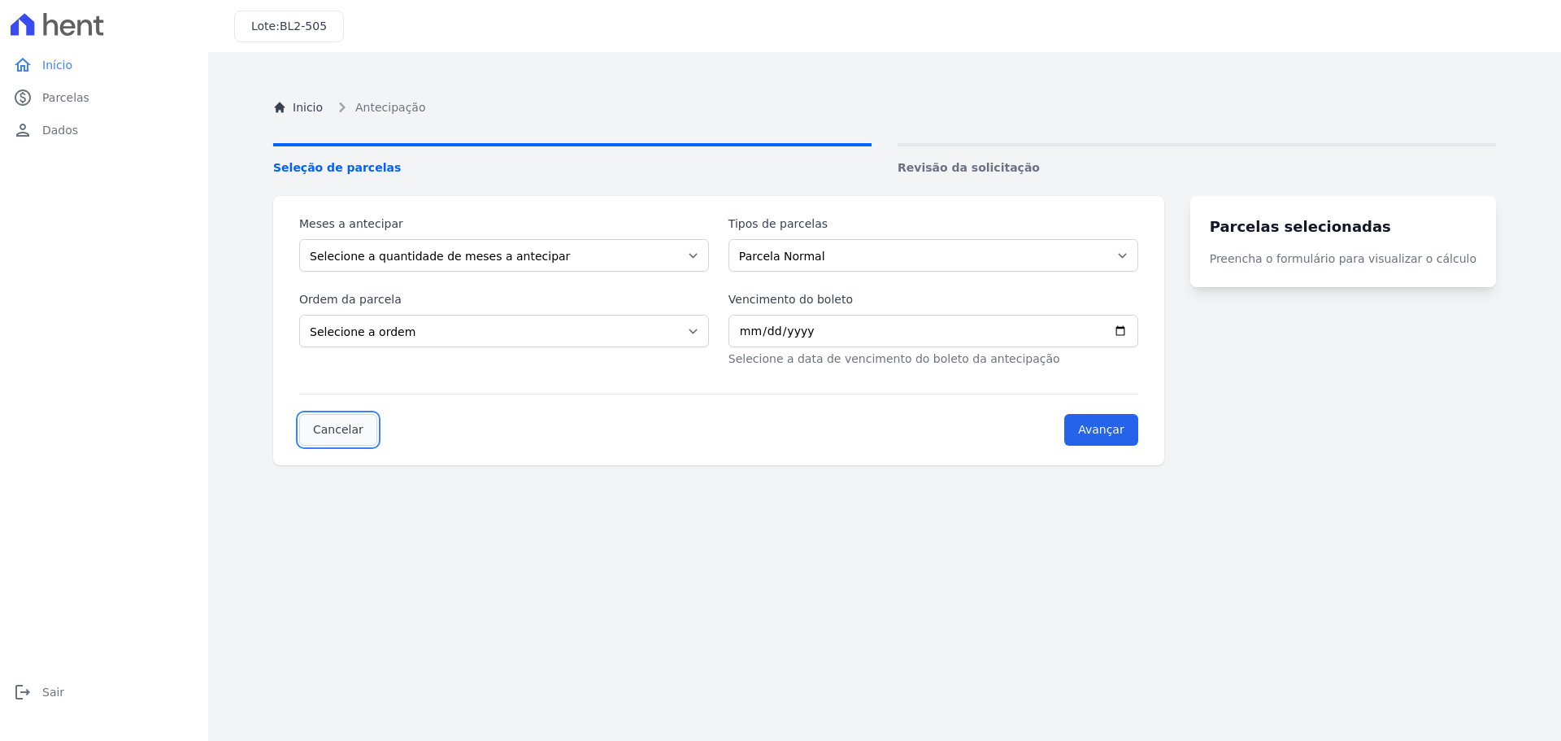  Describe the element at coordinates (885, 159) in the screenshot. I see `nav: Progress` at that location.